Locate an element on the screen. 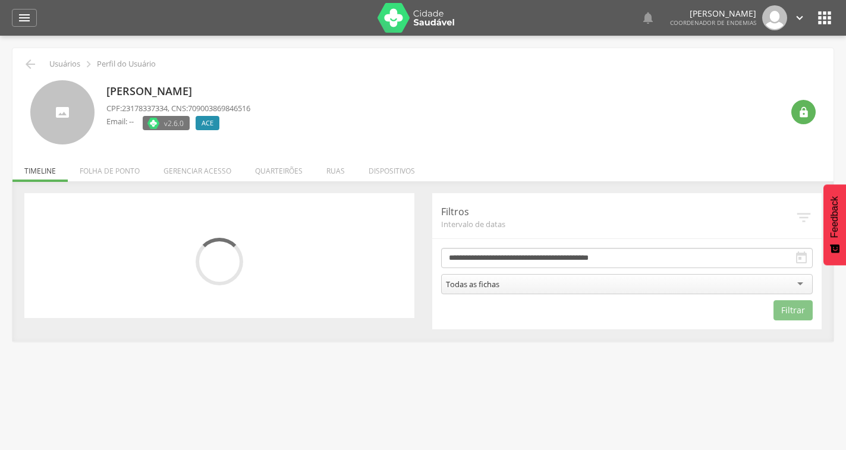 This screenshot has height=450, width=846. span: Coordenador de Endemias is located at coordinates (713, 23).